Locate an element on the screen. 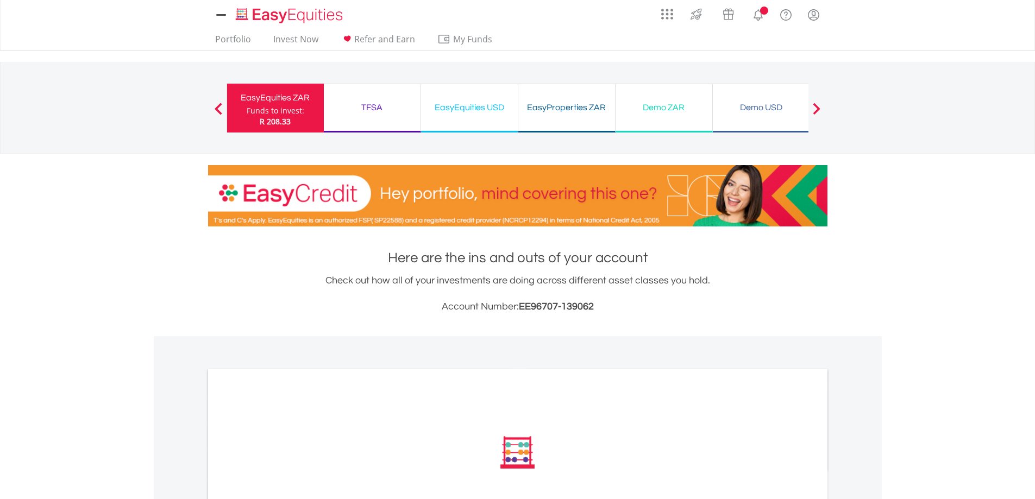  span: EE96707-139062 is located at coordinates (556, 306).